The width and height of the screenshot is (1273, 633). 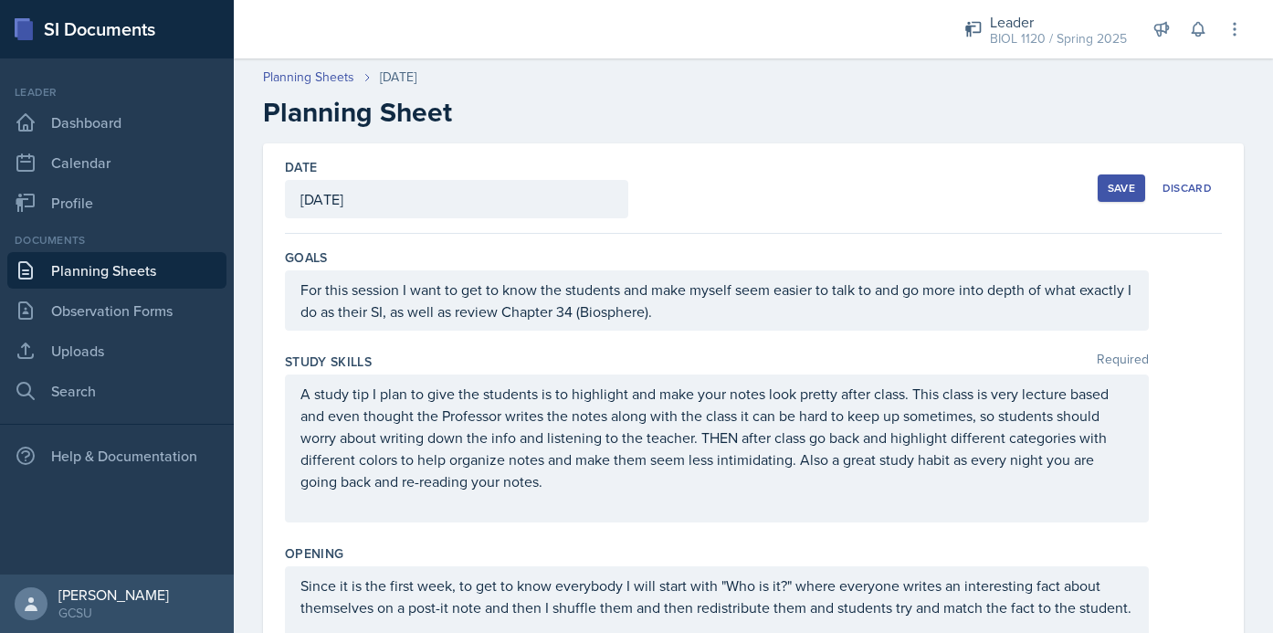 What do you see at coordinates (753, 112) in the screenshot?
I see `h2: Planning Sheet` at bounding box center [753, 112].